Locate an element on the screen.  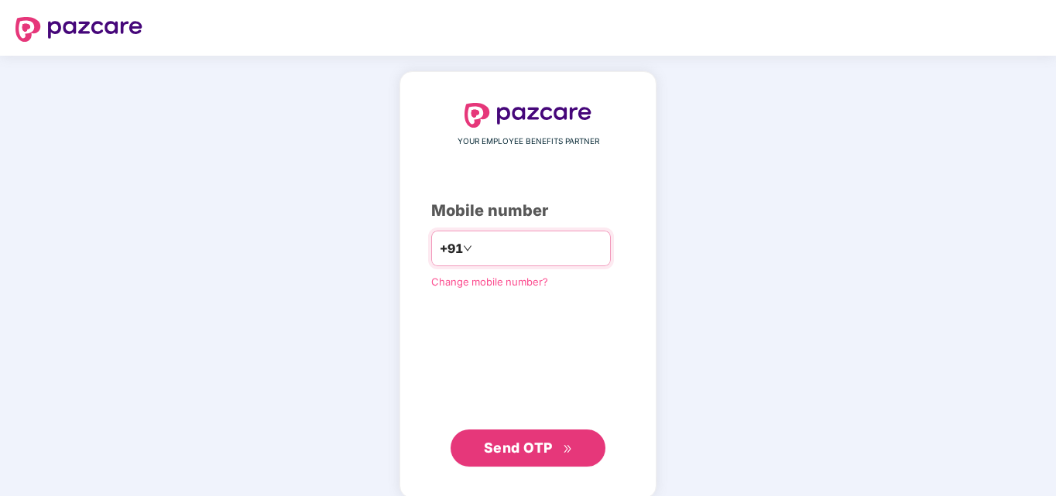
a: Change mobile number? is located at coordinates (489, 282).